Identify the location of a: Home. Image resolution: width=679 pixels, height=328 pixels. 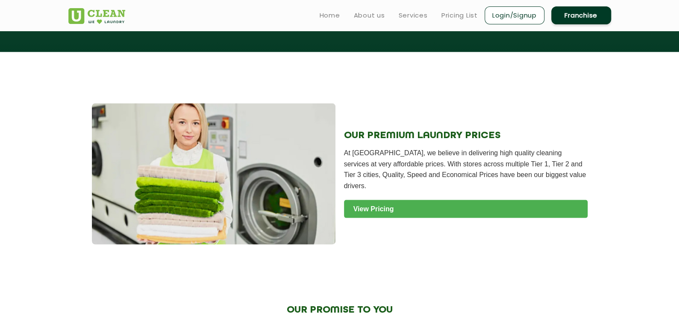
(330, 15).